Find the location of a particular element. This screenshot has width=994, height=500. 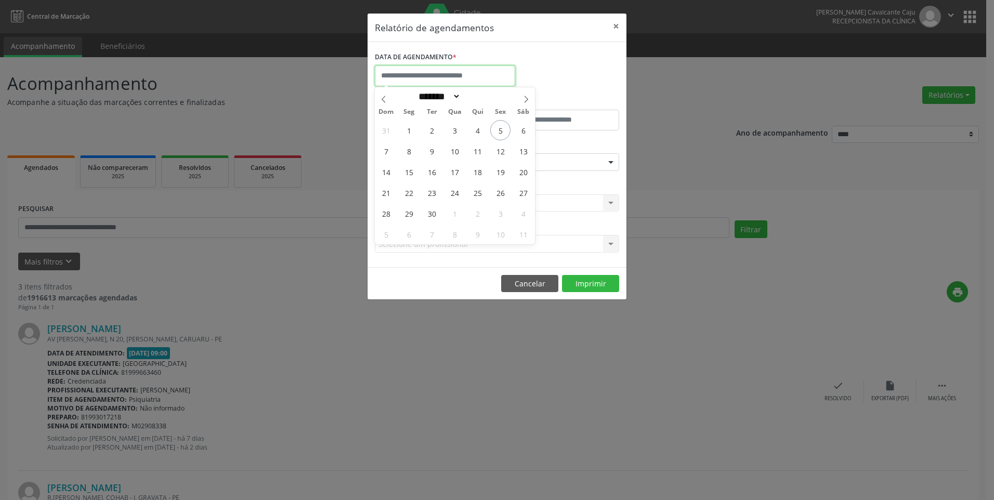

span: Setembro 6, 2025 is located at coordinates (523, 130).